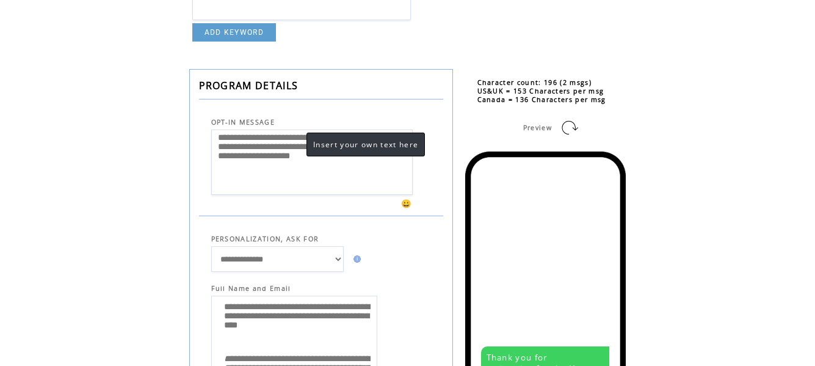 This screenshot has width=815, height=366. Describe the element at coordinates (243, 122) in the screenshot. I see `span: OPT-IN MESSAGE` at that location.